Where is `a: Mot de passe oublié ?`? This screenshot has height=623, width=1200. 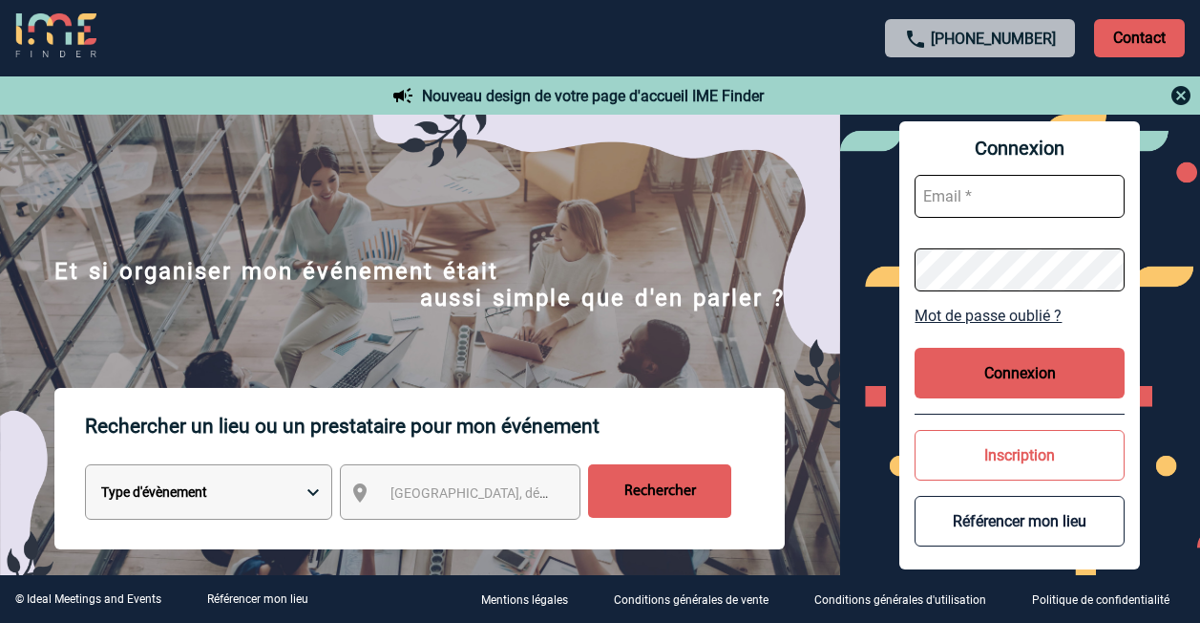
a: Mot de passe oublié ? is located at coordinates (1020, 315).